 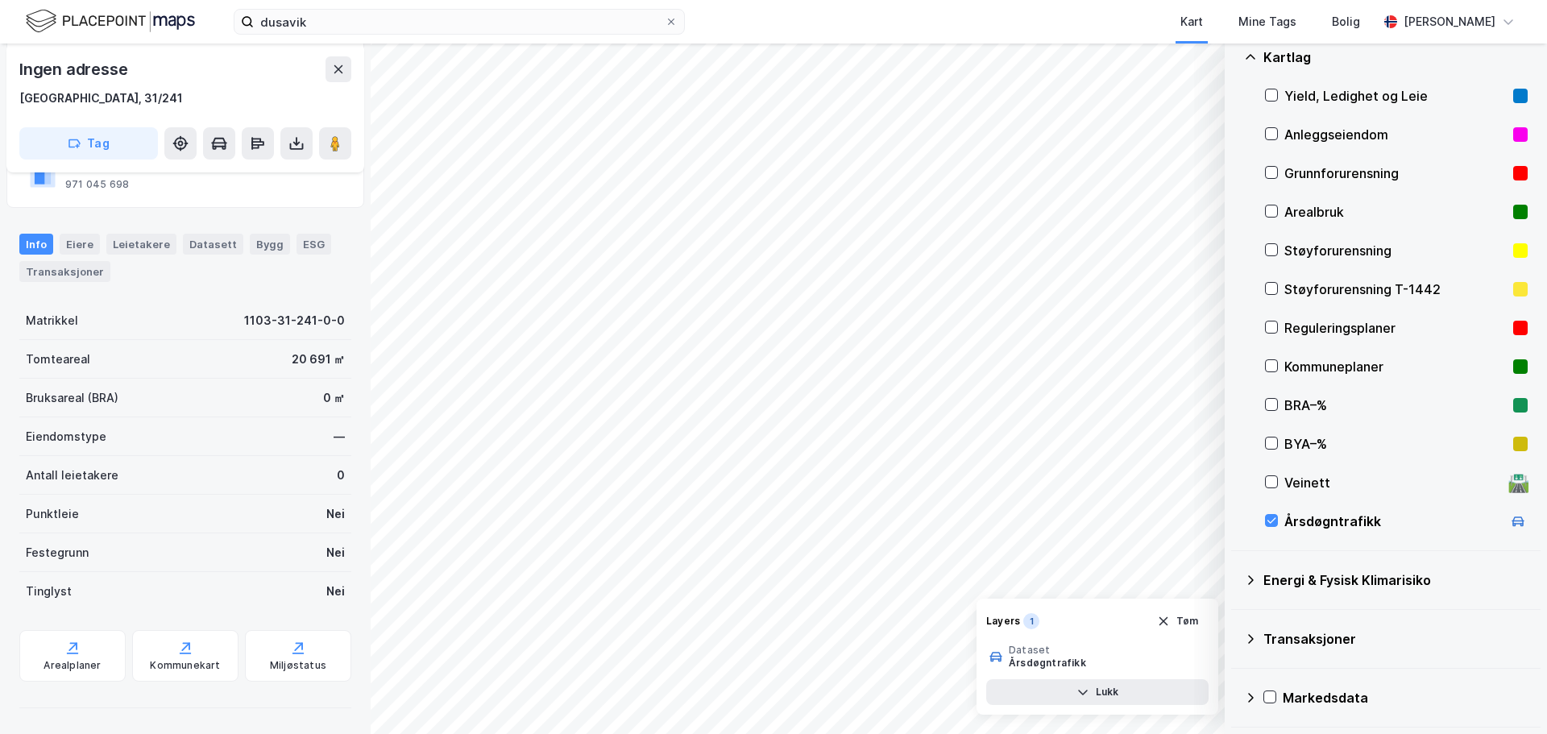 I want to click on div: BYA–%, so click(x=1396, y=444).